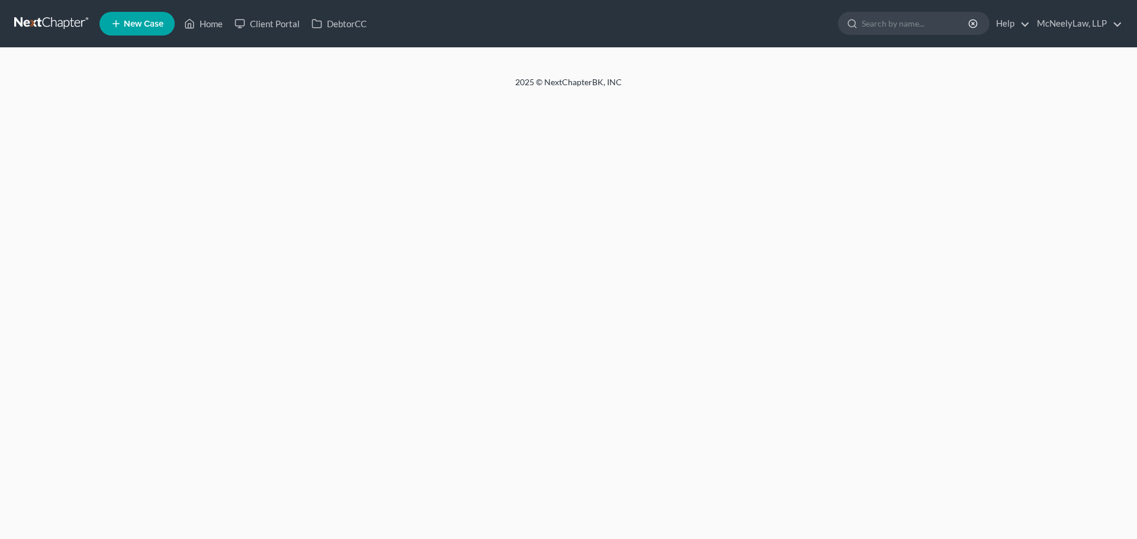  I want to click on input: Search by name..., so click(916, 23).